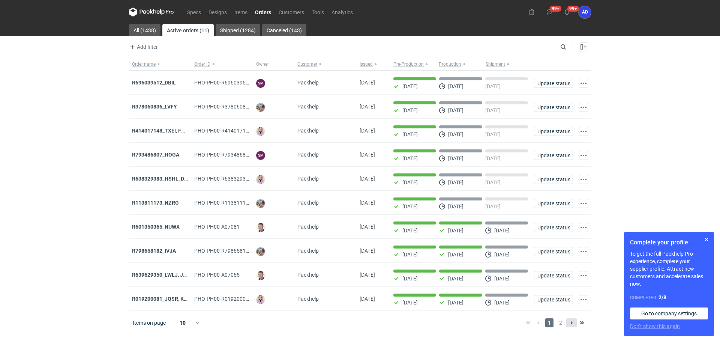 The image size is (720, 342). I want to click on span: Order ID, so click(202, 64).